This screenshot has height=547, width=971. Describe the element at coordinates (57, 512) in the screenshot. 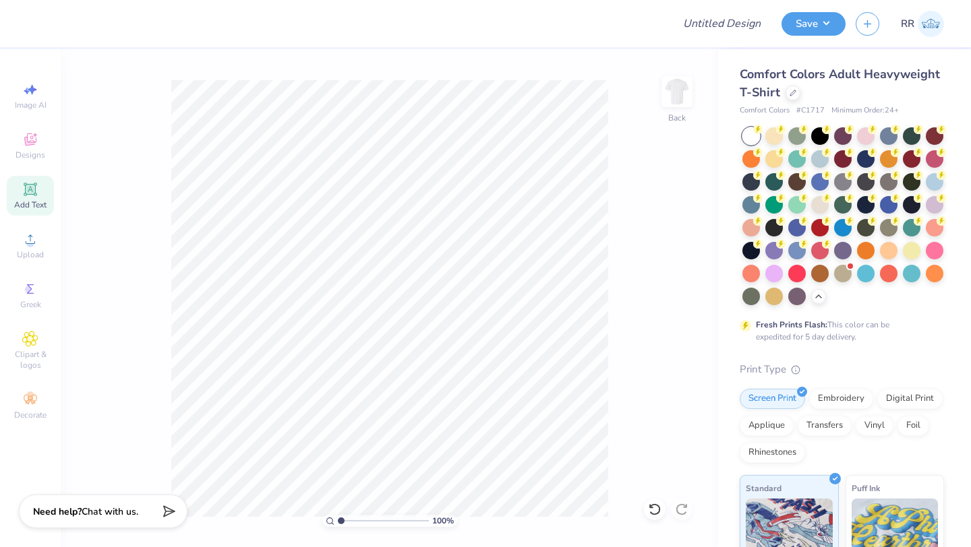

I see `strong: Need help?` at that location.